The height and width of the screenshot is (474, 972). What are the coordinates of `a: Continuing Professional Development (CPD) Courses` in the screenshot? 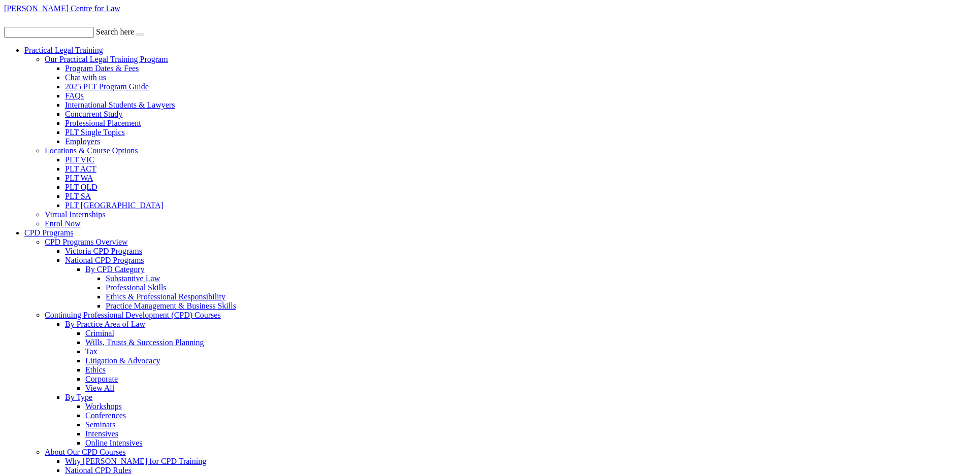 It's located at (132, 315).